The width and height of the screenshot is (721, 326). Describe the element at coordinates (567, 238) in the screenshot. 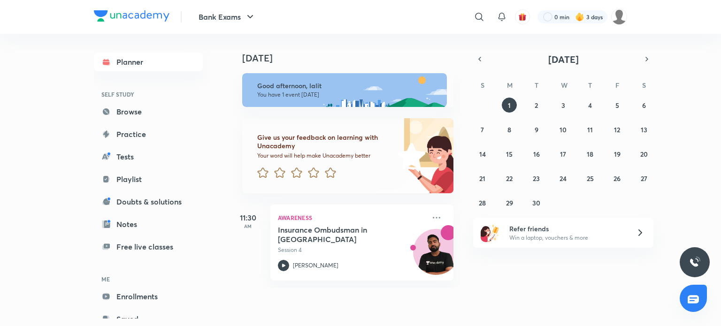

I see `p: Win a laptop, vouchers & more` at that location.